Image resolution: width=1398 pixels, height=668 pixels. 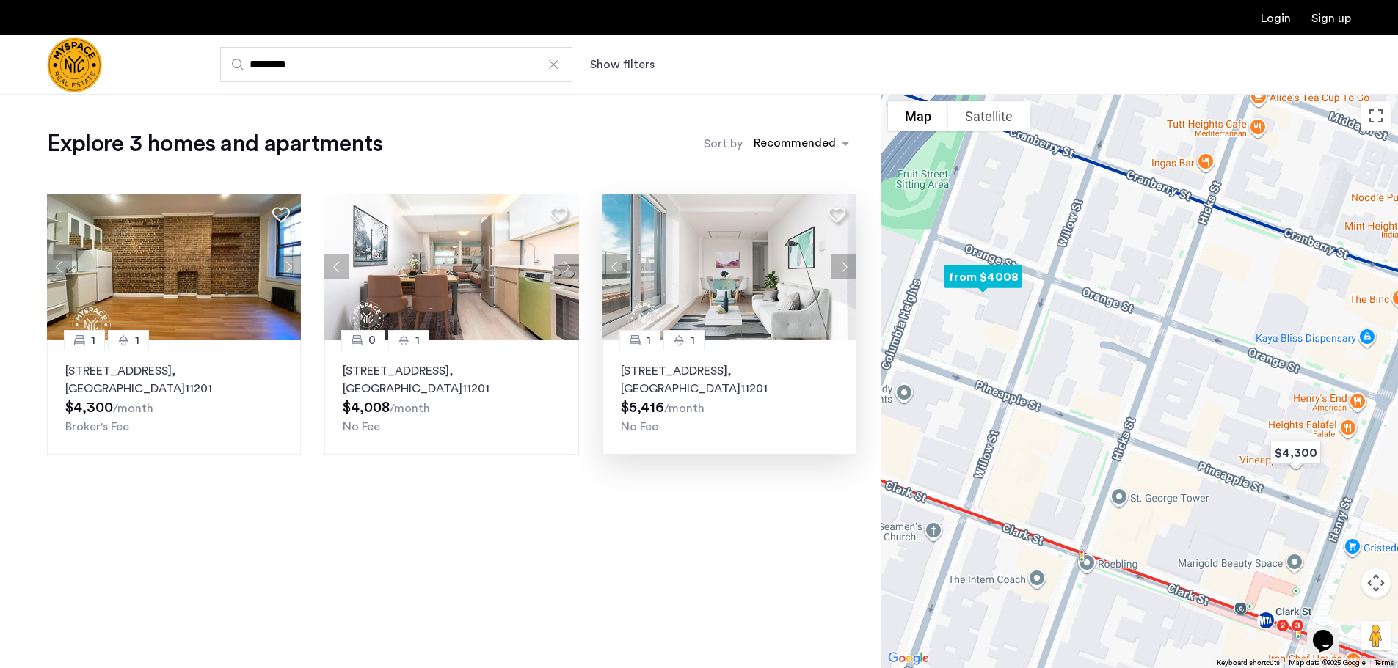 What do you see at coordinates (1331, 18) in the screenshot?
I see `a: Registration` at bounding box center [1331, 18].